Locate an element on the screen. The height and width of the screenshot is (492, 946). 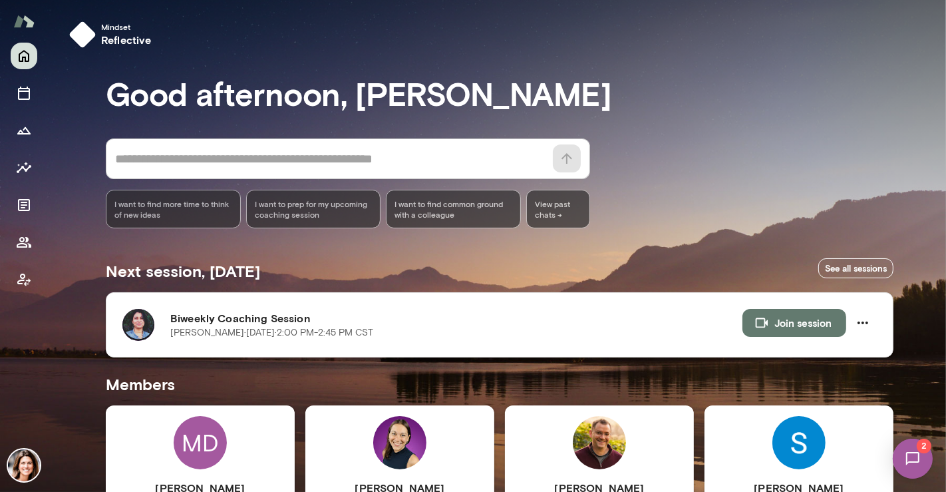
button: Insights is located at coordinates (24, 168).